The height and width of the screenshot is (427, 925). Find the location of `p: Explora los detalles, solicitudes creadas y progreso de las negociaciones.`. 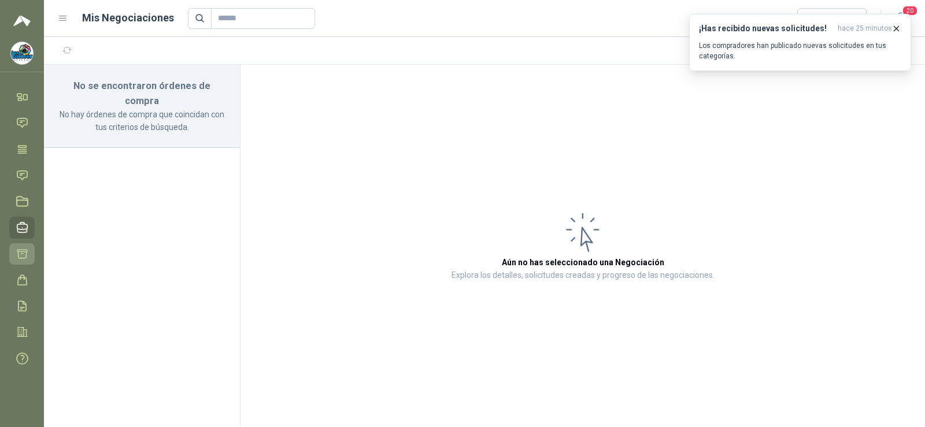

p: Explora los detalles, solicitudes creadas y progreso de las negociaciones. is located at coordinates (583, 276).